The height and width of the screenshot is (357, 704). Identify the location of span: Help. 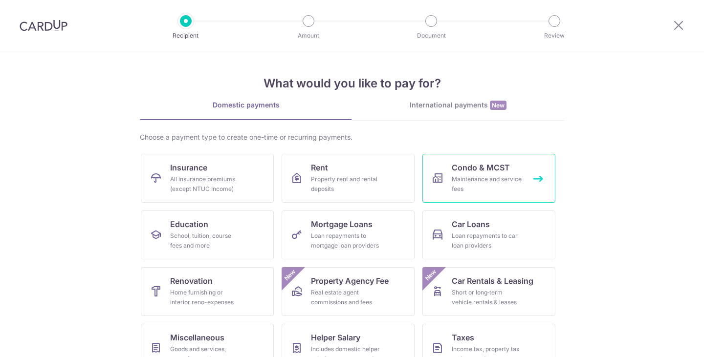
(32, 11).